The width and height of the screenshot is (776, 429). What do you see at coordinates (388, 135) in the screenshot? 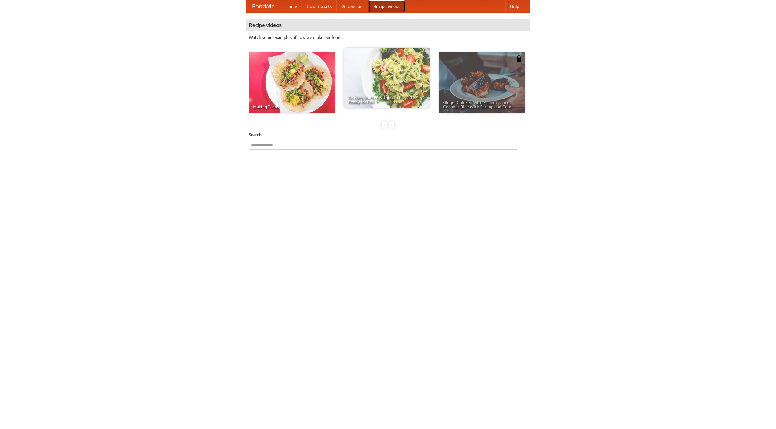
I see `h5: Search` at bounding box center [388, 135].